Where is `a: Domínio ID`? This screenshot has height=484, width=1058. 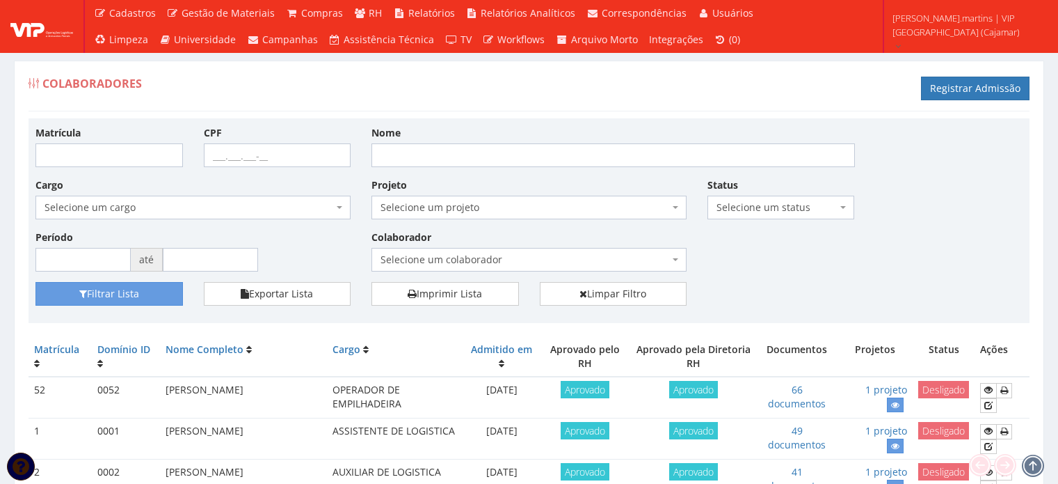 a: Domínio ID is located at coordinates (124, 349).